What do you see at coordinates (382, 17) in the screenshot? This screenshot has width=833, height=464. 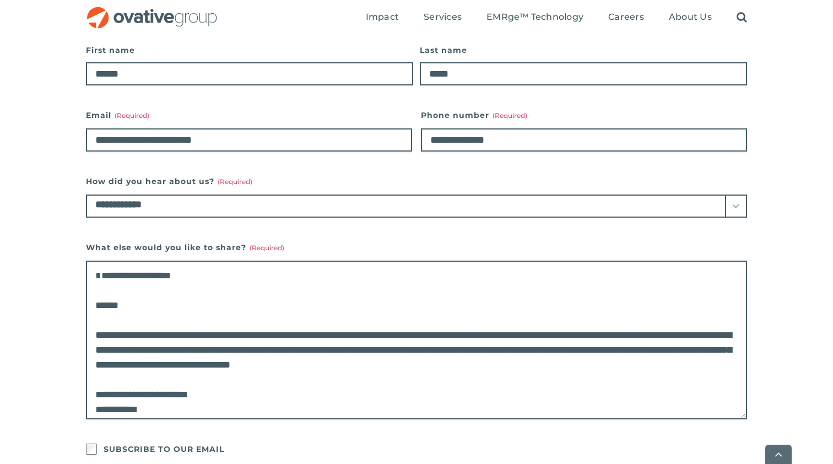 I see `span: Impact` at bounding box center [382, 17].